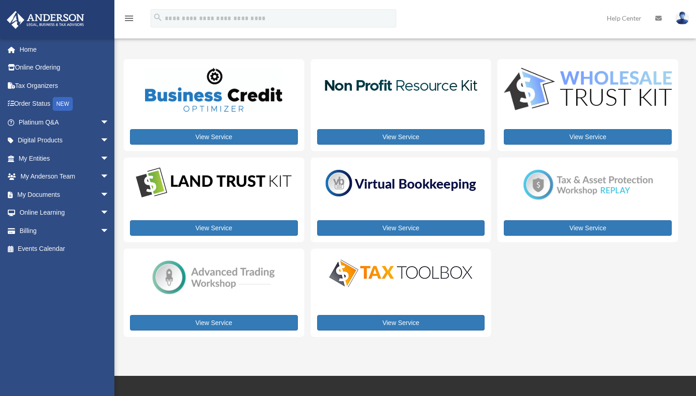  Describe the element at coordinates (129, 18) in the screenshot. I see `i: menu` at that location.